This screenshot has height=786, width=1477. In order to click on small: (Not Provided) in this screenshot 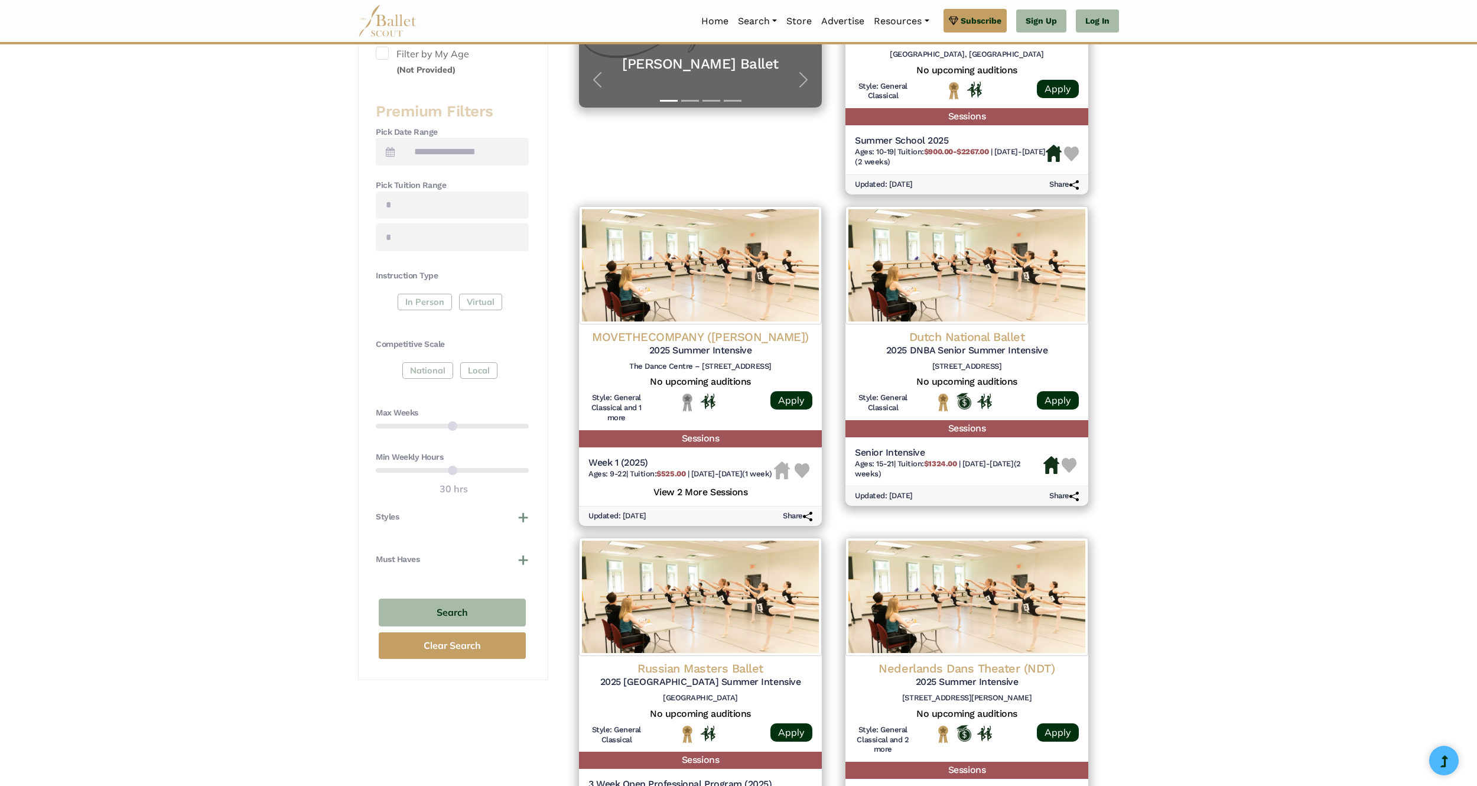, I will do `click(426, 70)`.